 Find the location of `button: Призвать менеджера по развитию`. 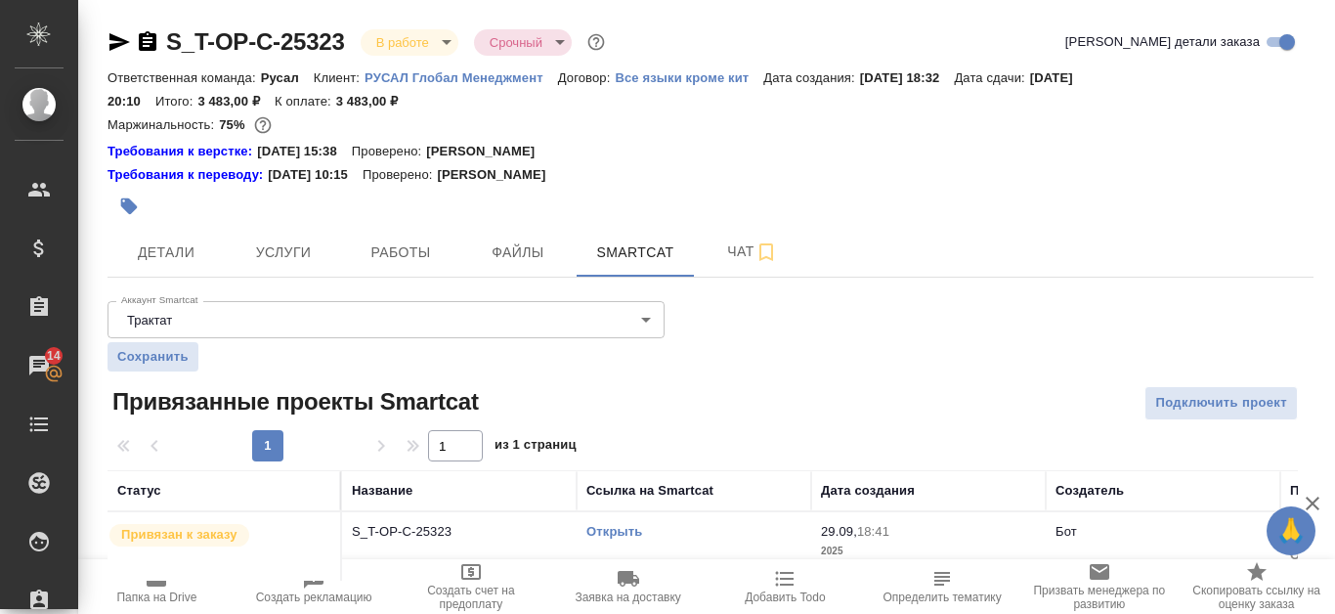

button: Призвать менеджера по развитию is located at coordinates (1099, 586).